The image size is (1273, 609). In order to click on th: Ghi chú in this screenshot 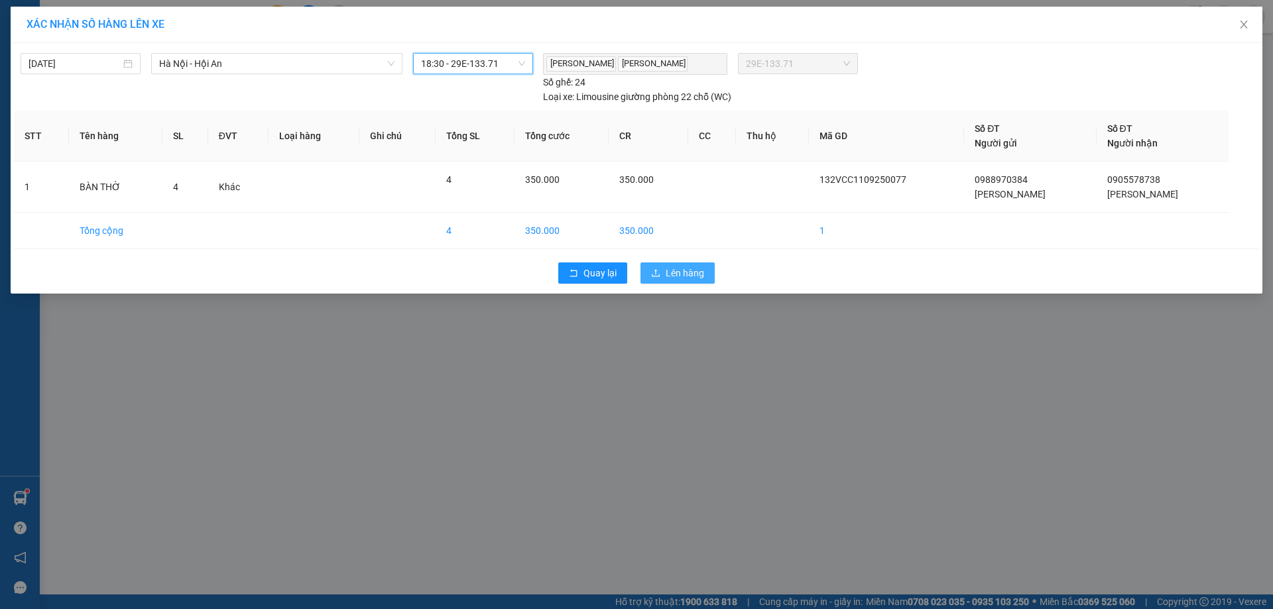, I will do `click(397, 136)`.